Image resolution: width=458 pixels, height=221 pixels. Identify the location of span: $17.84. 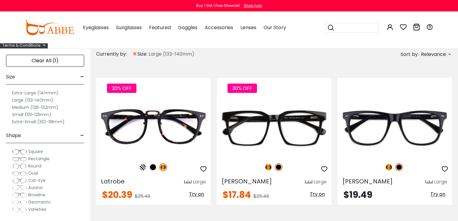
(237, 194).